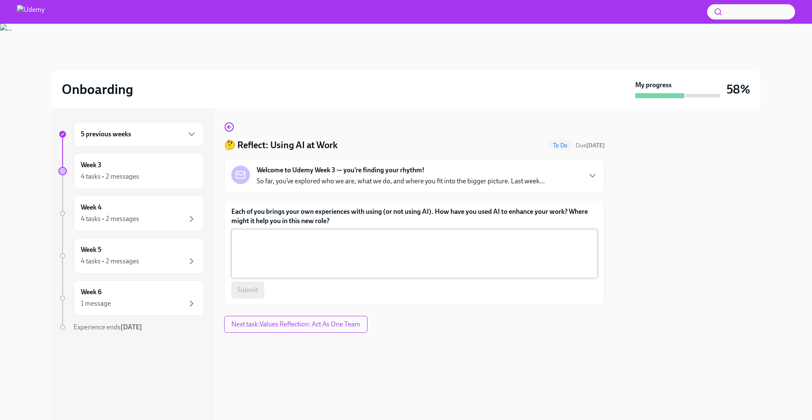  Describe the element at coordinates (131, 171) in the screenshot. I see `a: Week 34 tasks • 2 messages` at that location.